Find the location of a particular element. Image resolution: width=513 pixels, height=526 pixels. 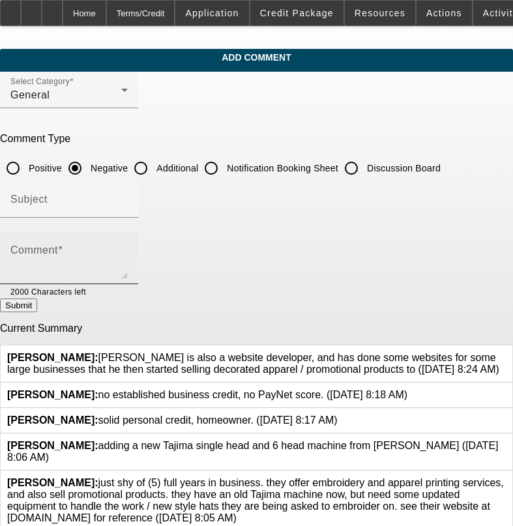

mat-label: Comment is located at coordinates (34, 250).